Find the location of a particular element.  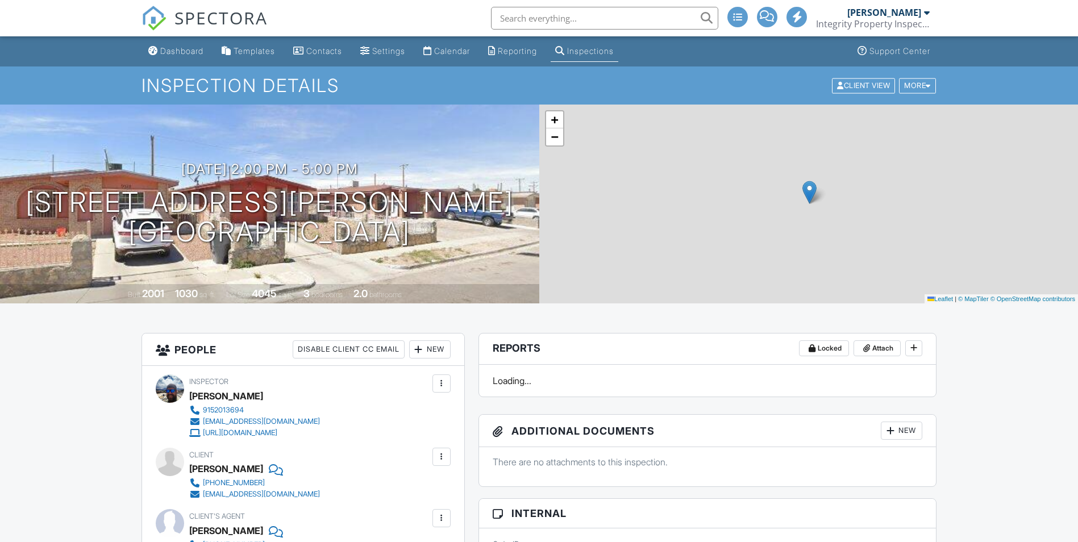

input: Search everything... is located at coordinates (605, 18).